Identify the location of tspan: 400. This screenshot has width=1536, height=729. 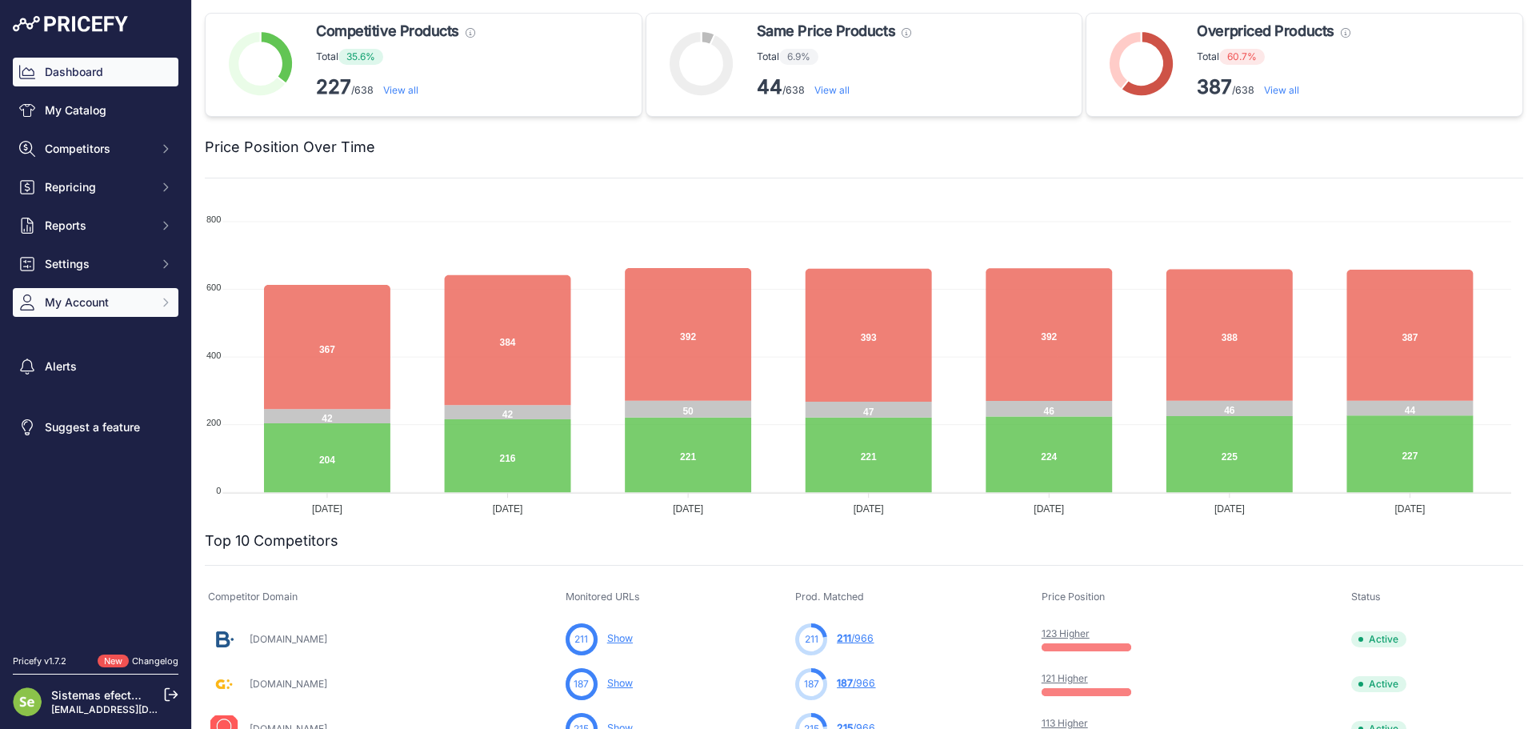
(214, 355).